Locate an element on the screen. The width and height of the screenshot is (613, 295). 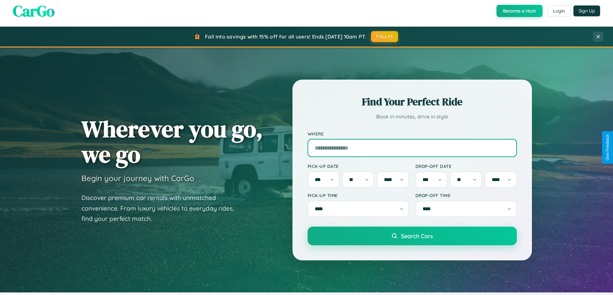
span: CarGo is located at coordinates (34, 11).